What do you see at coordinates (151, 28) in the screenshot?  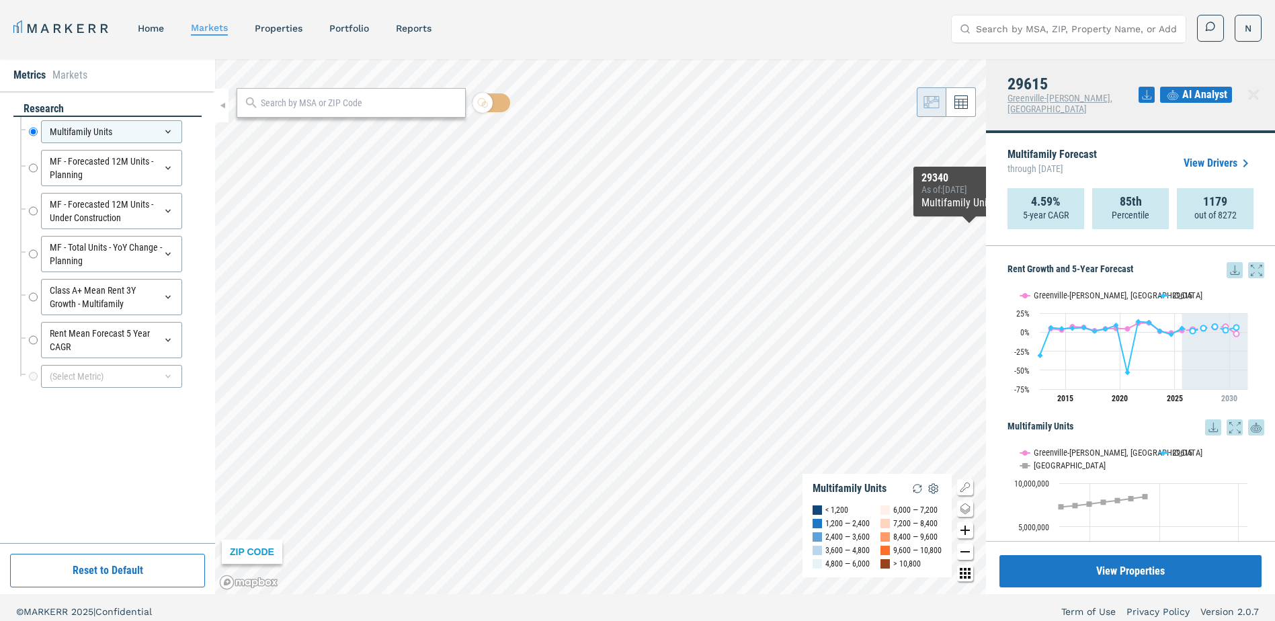 I see `a: home` at bounding box center [151, 28].